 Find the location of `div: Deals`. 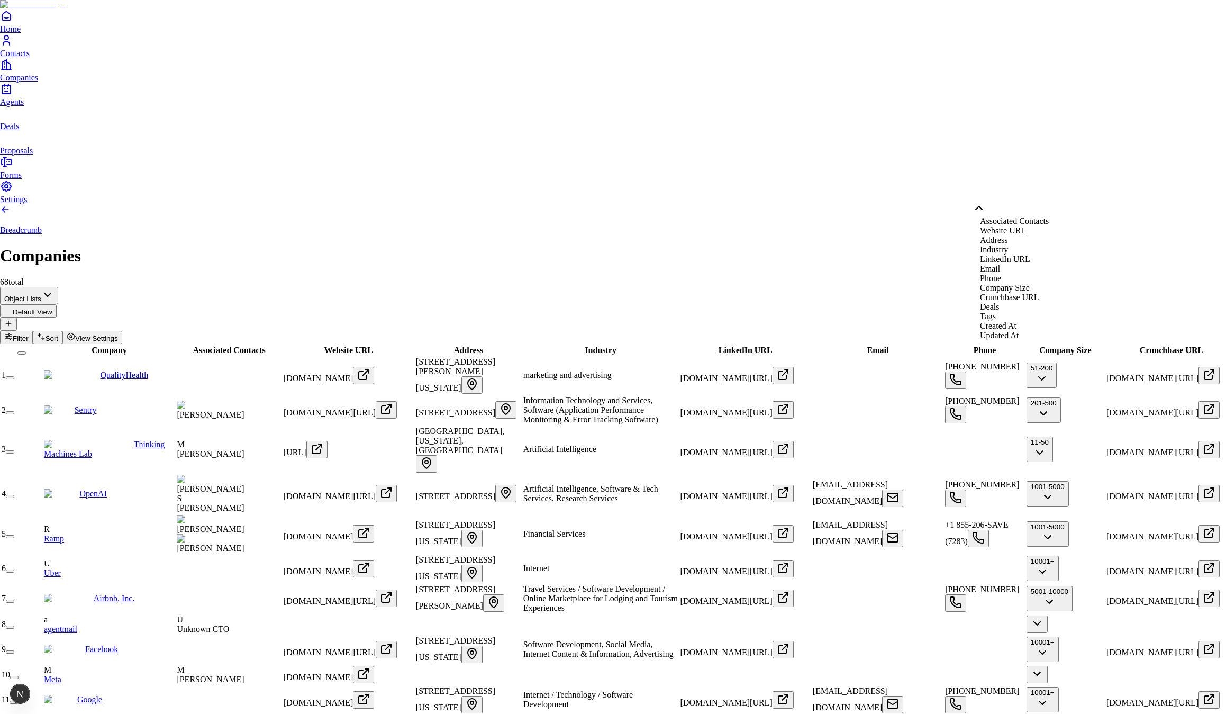

div: Deals is located at coordinates (1011, 307).